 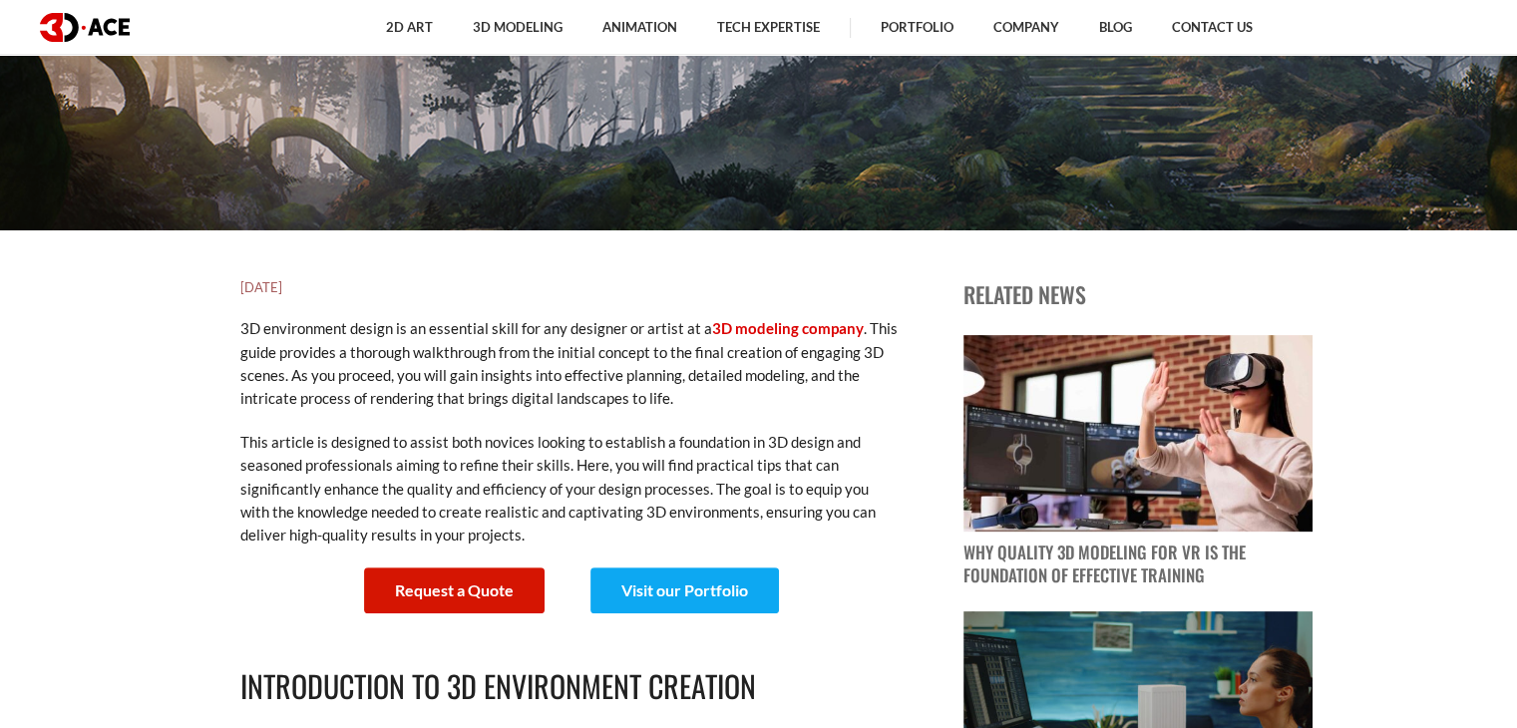 What do you see at coordinates (454, 590) in the screenshot?
I see `a: Request a Quote` at bounding box center [454, 590].